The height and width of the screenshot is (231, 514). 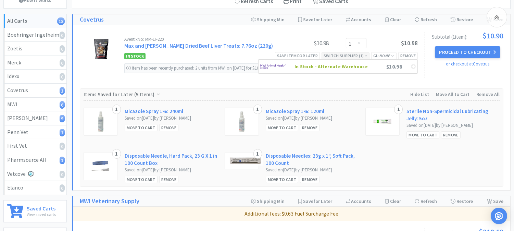 What do you see at coordinates (291, 214) in the screenshot?
I see `p: Additional fees: $0.63 Fuel Surcharge Fee` at bounding box center [291, 214].